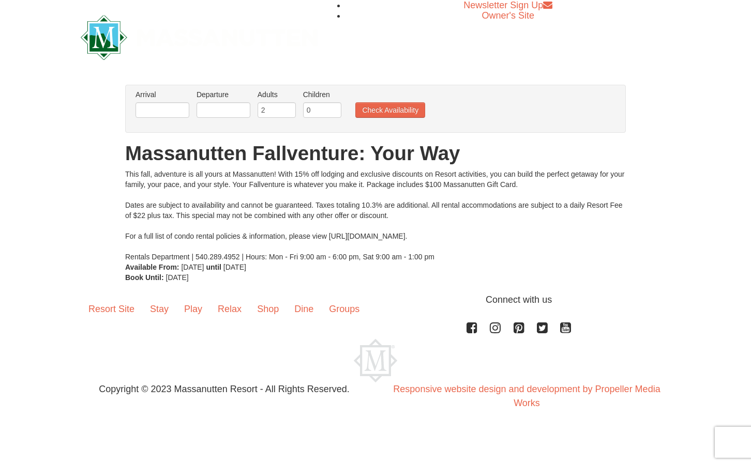 The height and width of the screenshot is (465, 751). Describe the element at coordinates (152, 267) in the screenshot. I see `strong: Available From:` at that location.